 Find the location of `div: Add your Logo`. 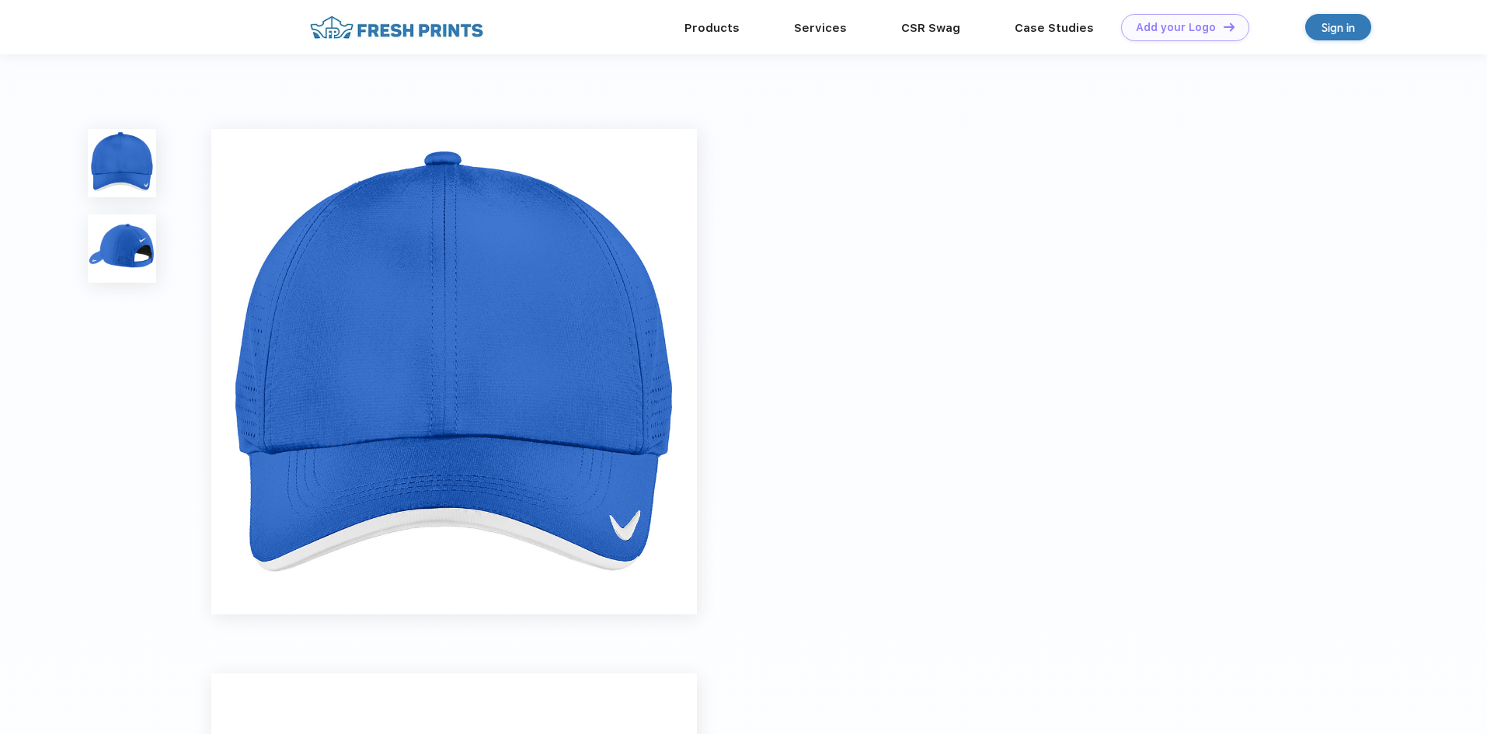

div: Add your Logo is located at coordinates (1175, 27).